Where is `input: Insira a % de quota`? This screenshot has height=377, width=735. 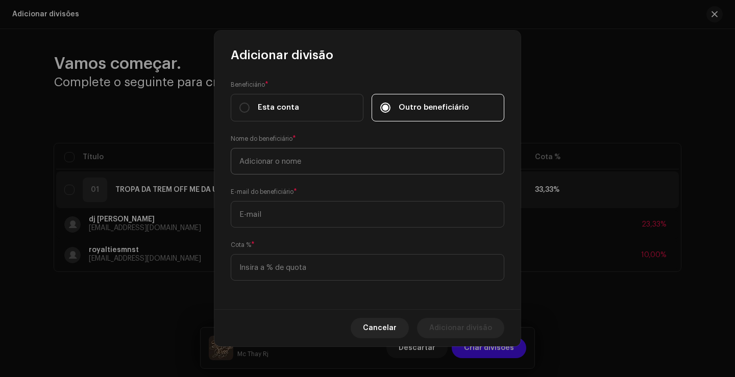 input: Insira a % de quota is located at coordinates (368, 267).